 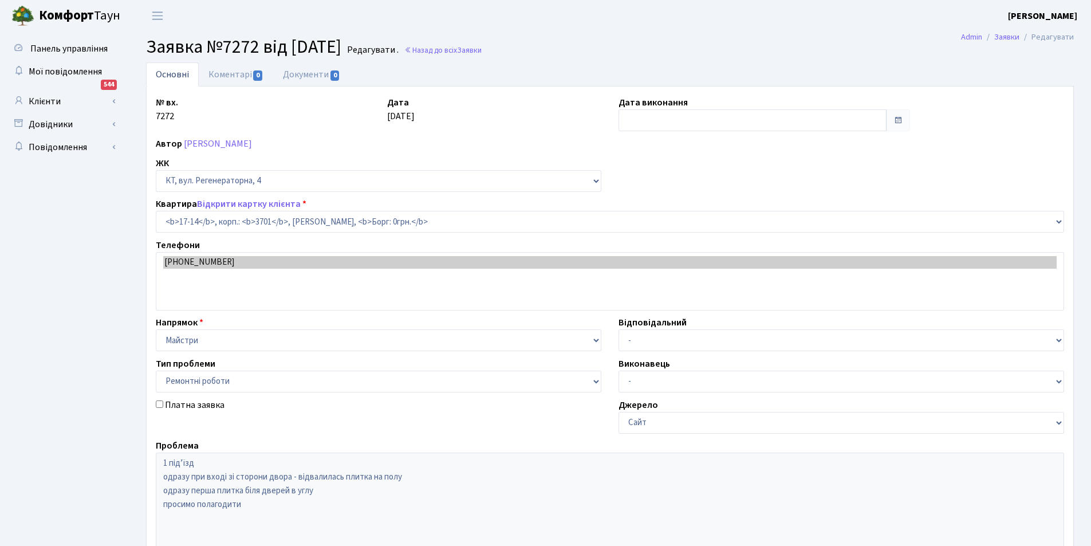 What do you see at coordinates (23, 16) in the screenshot?
I see `img: logo.png` at bounding box center [23, 16].